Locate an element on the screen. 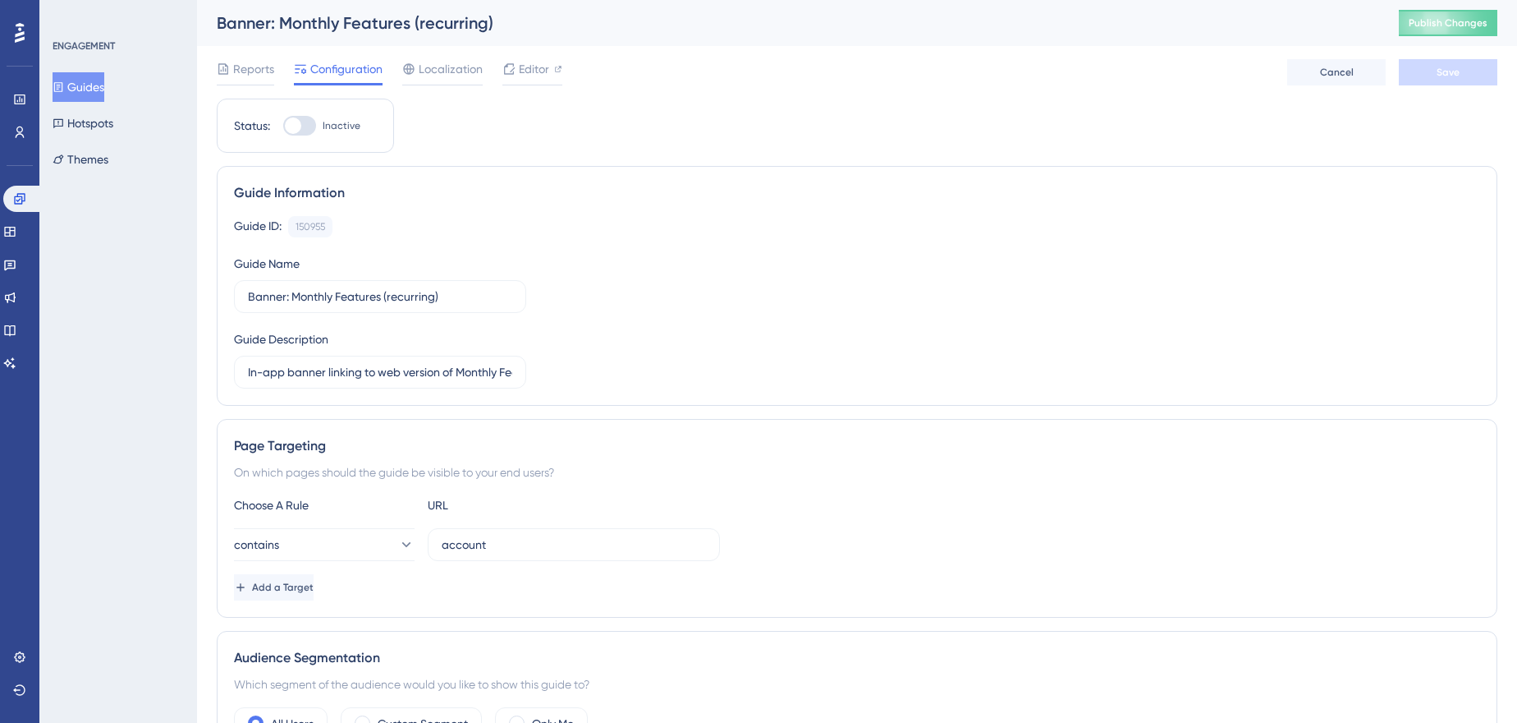  div: On which pages should the guide be visible to your end users? is located at coordinates (857, 472).